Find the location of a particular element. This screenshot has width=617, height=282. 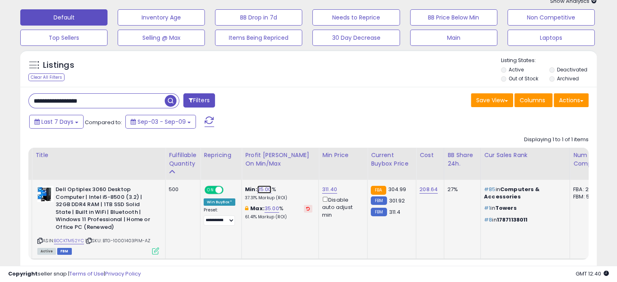

div: seller snap | | is located at coordinates (74, 274).